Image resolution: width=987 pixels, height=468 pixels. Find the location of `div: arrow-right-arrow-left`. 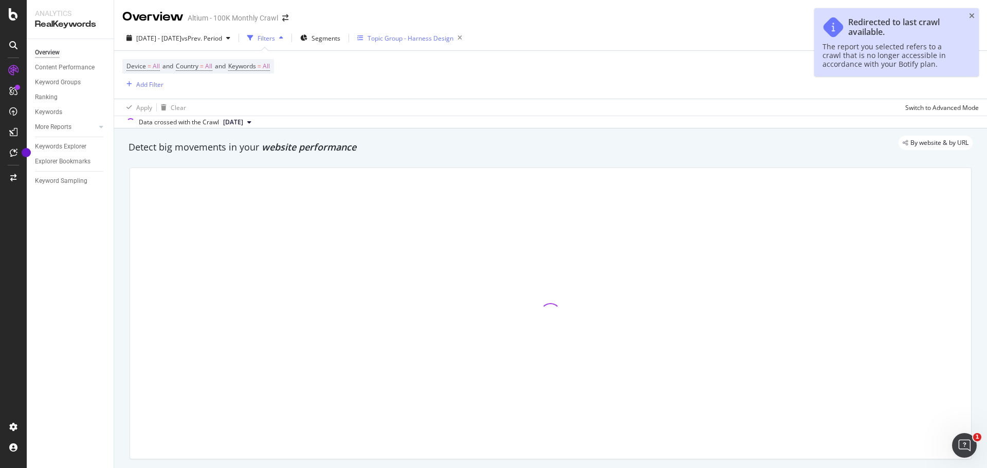

div: arrow-right-arrow-left is located at coordinates (285, 18).